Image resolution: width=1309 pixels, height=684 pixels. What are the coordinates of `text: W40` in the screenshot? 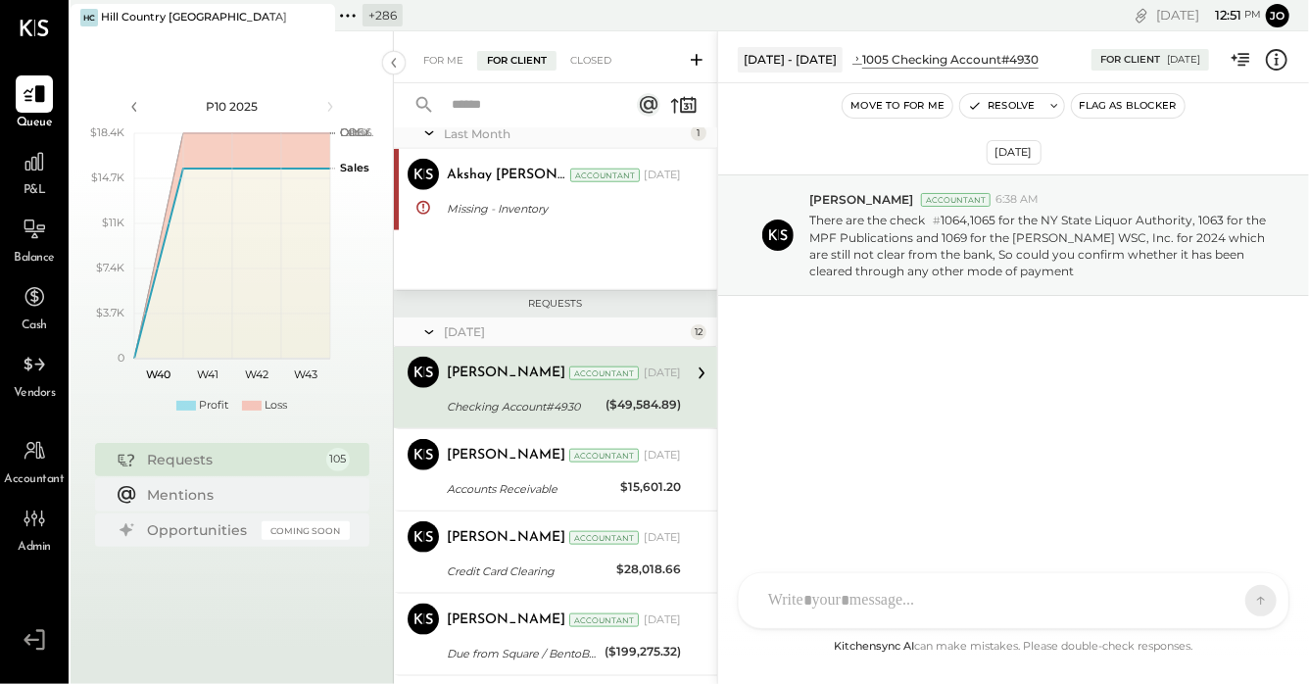 It's located at (158, 374).